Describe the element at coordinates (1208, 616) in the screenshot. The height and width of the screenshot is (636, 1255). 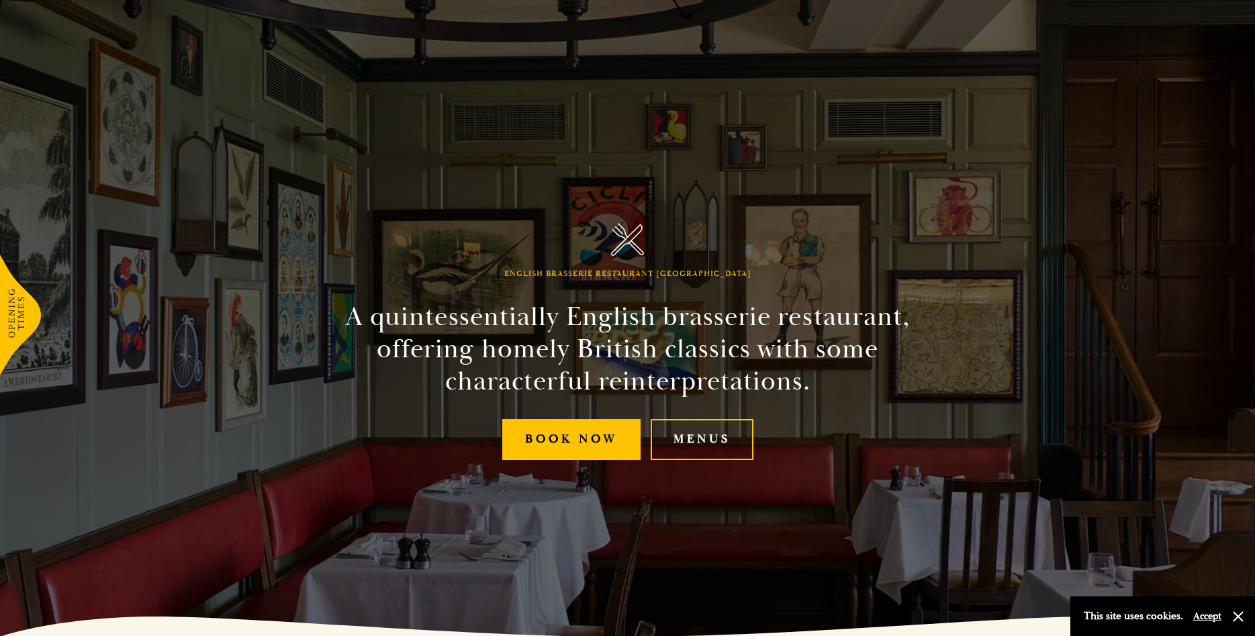
I see `button: Accept` at that location.